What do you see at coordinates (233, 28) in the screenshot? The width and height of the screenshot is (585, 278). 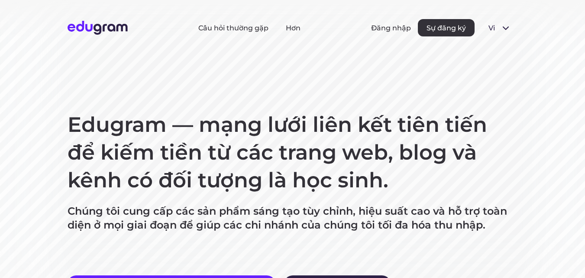 I see `a: Câu hỏi thường gặp` at bounding box center [233, 28].